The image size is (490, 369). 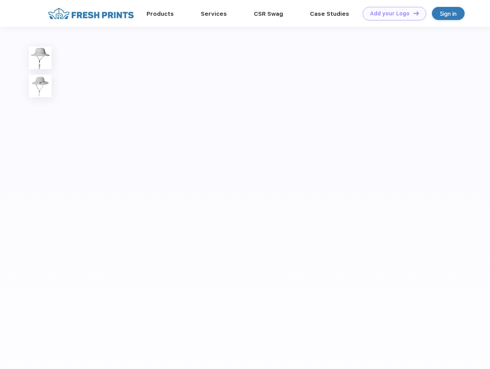 I want to click on img: fo%20logo%202.webp, so click(x=91, y=13).